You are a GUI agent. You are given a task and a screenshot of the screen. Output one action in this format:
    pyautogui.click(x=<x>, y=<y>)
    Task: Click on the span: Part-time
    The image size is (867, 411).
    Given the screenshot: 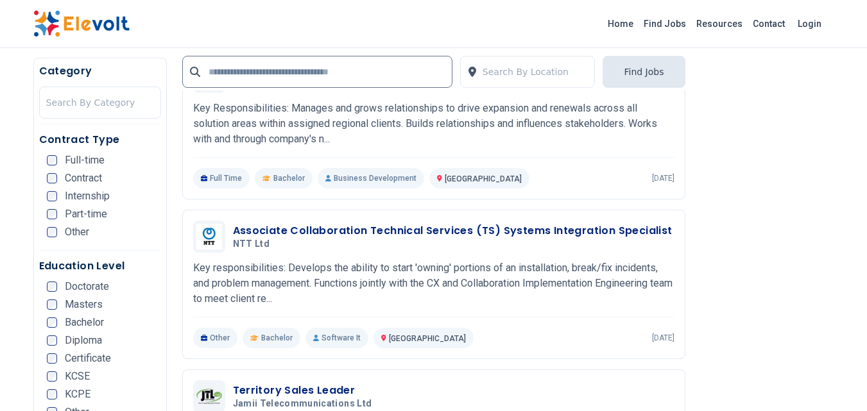 What is the action you would take?
    pyautogui.click(x=86, y=214)
    